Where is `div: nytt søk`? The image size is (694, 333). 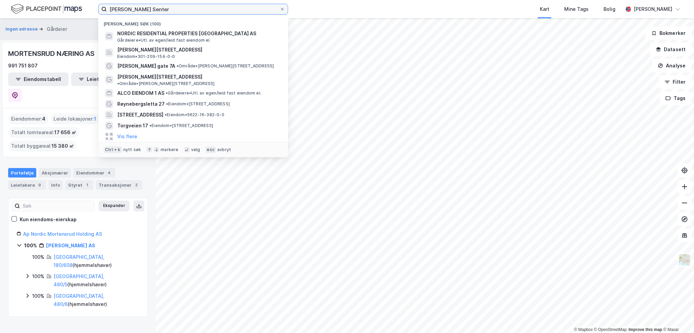
div: nytt søk is located at coordinates (132, 150).